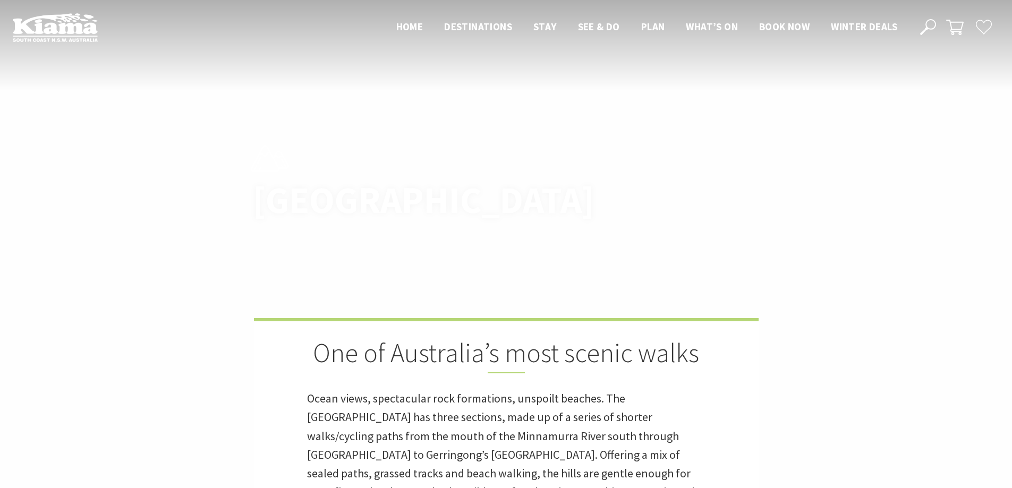 The image size is (1012, 488). Describe the element at coordinates (784, 27) in the screenshot. I see `span: Book now` at that location.